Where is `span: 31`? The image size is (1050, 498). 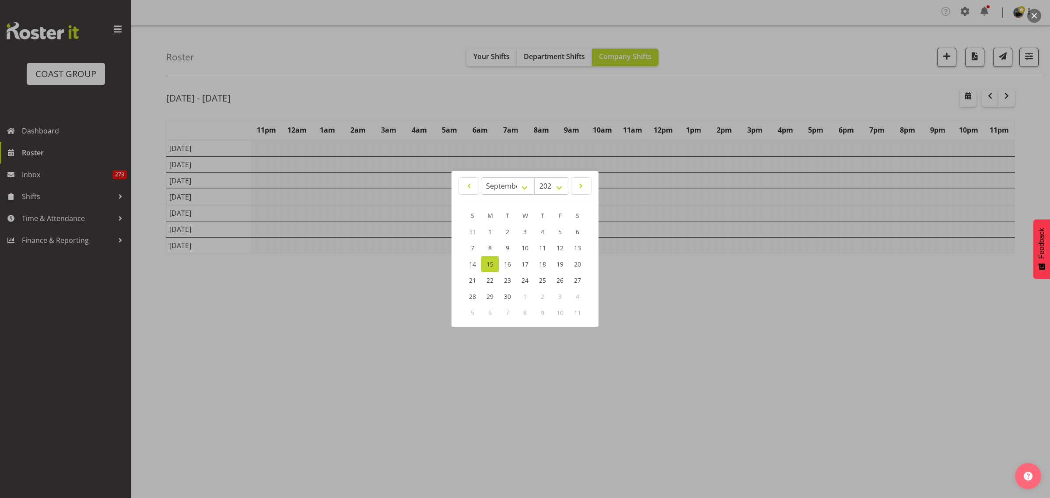 span: 31 is located at coordinates (472, 231).